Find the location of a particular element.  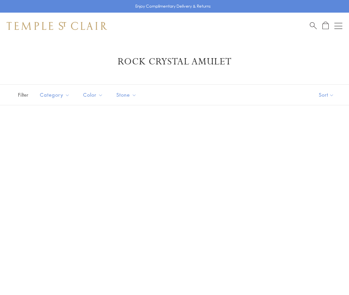

img: Temple St. Clair is located at coordinates (57, 26).